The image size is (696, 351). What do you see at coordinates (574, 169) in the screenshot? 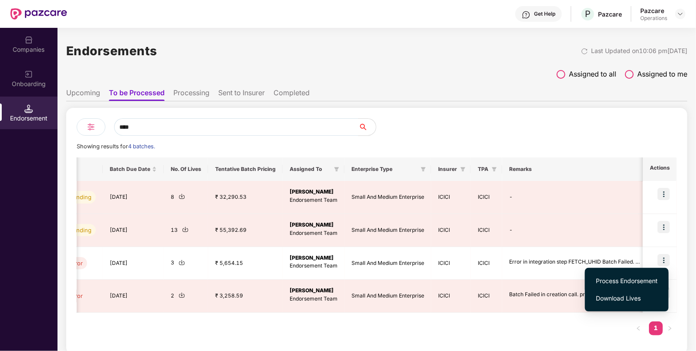
I see `th: Remarks` at bounding box center [574, 169].